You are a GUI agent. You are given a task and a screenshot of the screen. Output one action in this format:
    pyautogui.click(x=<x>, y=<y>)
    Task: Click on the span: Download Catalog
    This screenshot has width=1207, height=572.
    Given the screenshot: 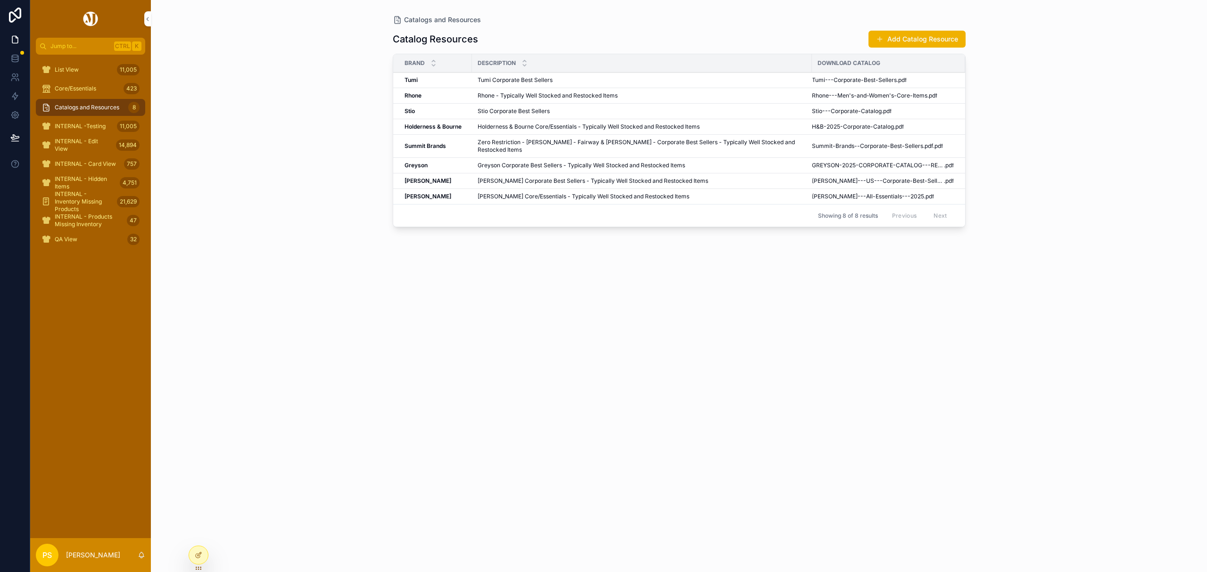 What is the action you would take?
    pyautogui.click(x=849, y=63)
    